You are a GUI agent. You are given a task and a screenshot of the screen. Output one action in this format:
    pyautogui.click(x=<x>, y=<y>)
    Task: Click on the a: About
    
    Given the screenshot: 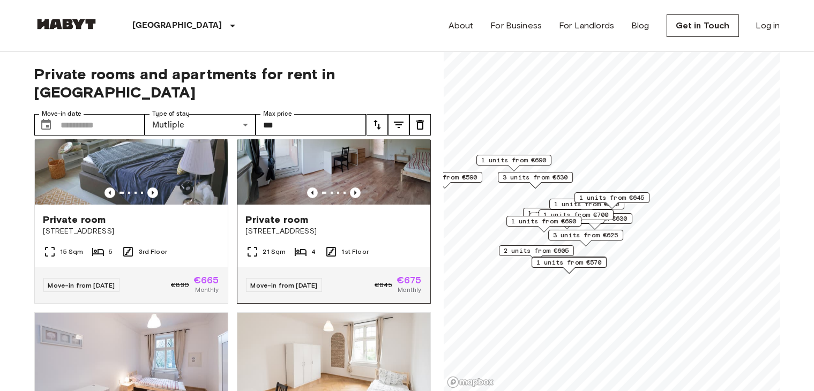 What is the action you would take?
    pyautogui.click(x=461, y=26)
    